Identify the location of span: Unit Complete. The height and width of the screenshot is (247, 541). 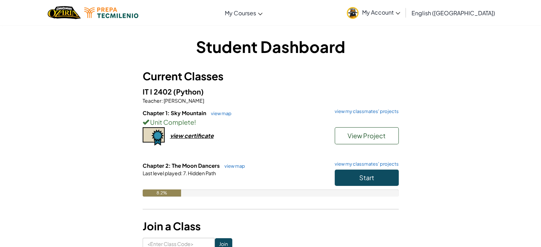
(172, 122).